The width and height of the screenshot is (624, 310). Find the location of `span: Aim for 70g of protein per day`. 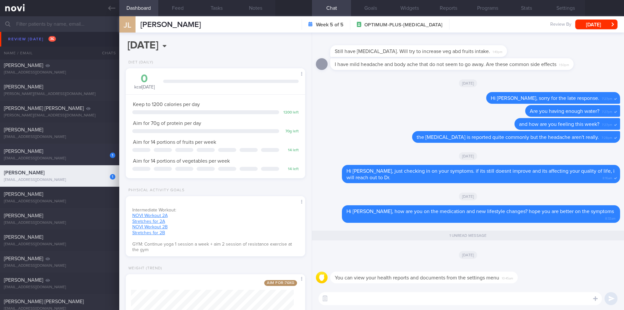

span: Aim for 70g of protein per day is located at coordinates (167, 123).